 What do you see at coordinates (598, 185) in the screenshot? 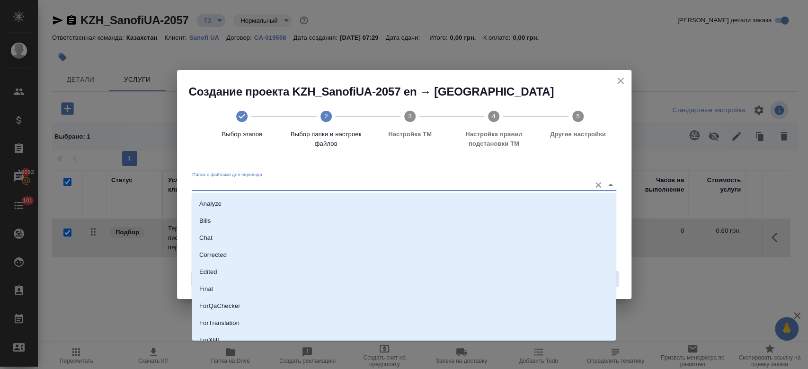
I see `button: Очистить` at bounding box center [598, 185].